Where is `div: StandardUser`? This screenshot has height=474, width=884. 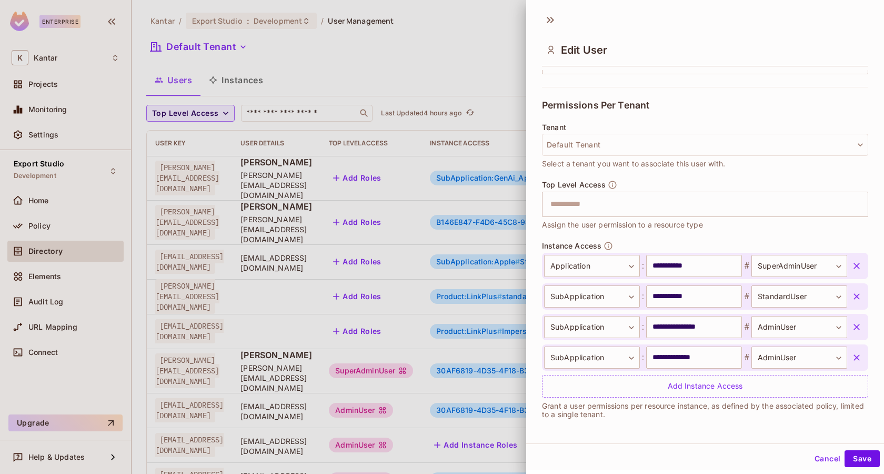 div: StandardUser is located at coordinates (799, 296).